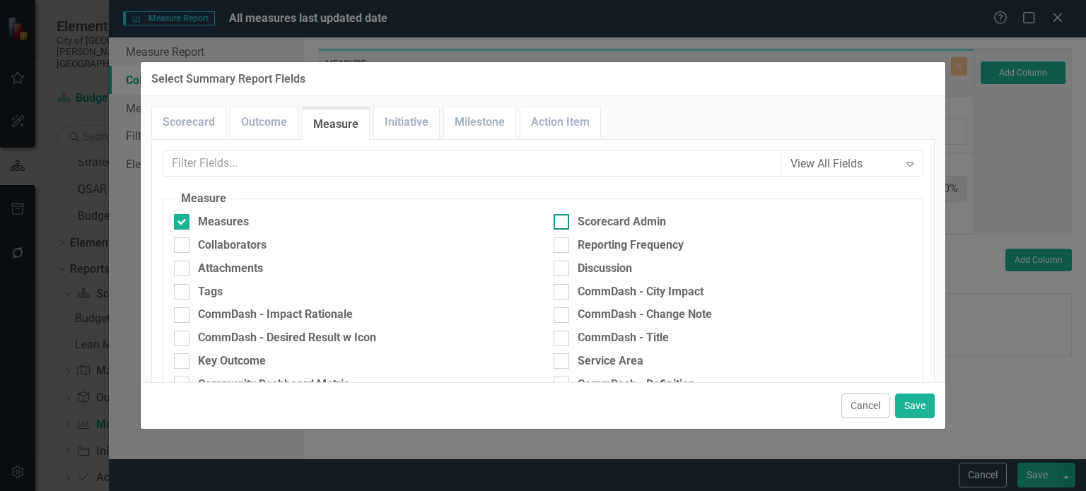 The image size is (1086, 491). Describe the element at coordinates (223, 222) in the screenshot. I see `div: Measures` at that location.